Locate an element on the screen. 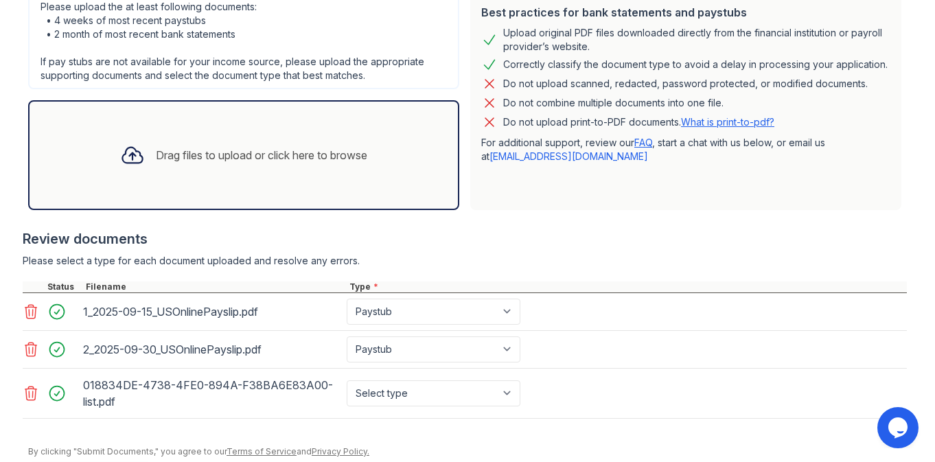 The height and width of the screenshot is (462, 935). div: Correctly classify the document type to avoid a delay in processing your application. is located at coordinates (695, 65).